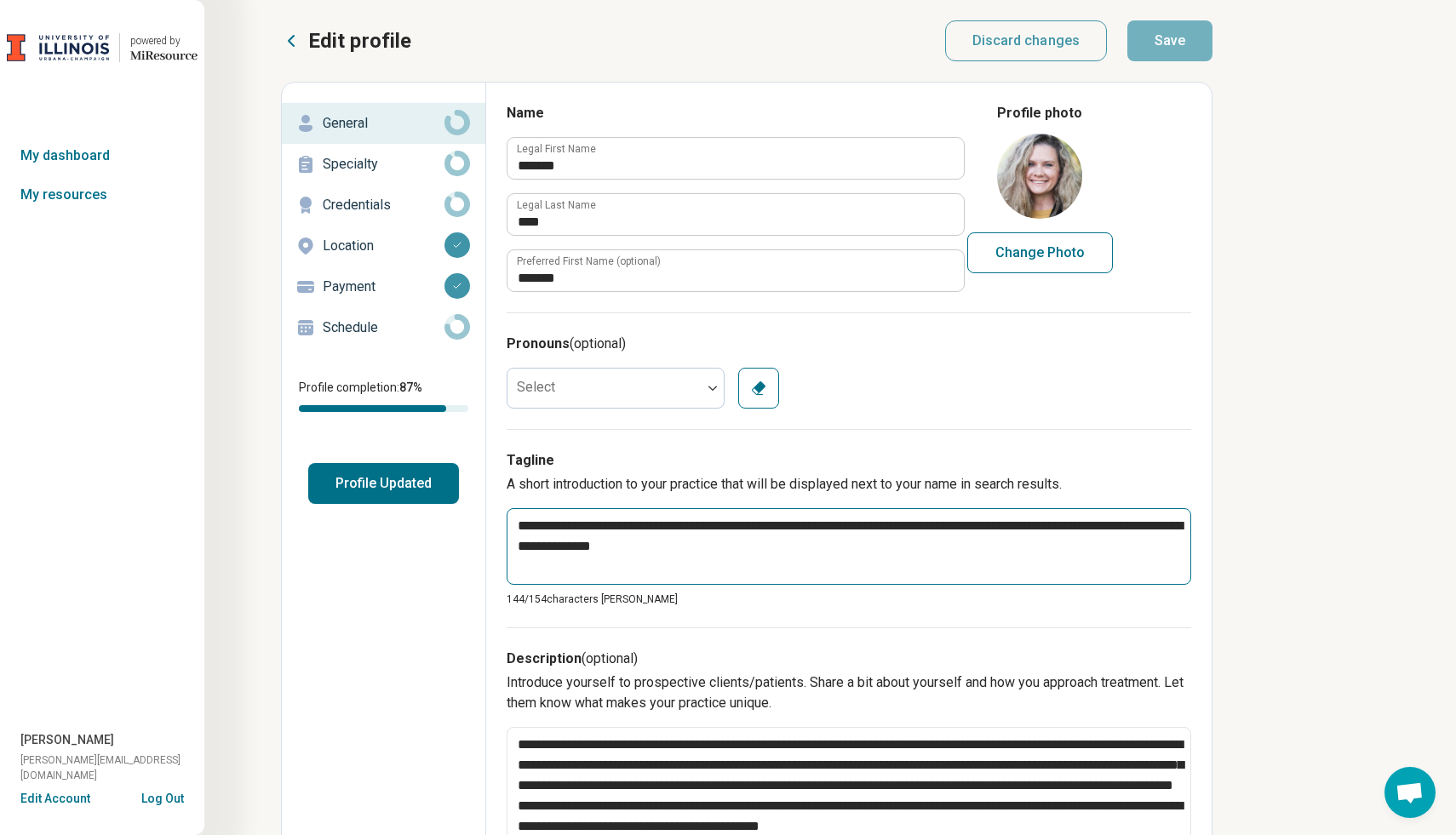 The image size is (1456, 835). Describe the element at coordinates (383, 246) in the screenshot. I see `p: Location` at that location.